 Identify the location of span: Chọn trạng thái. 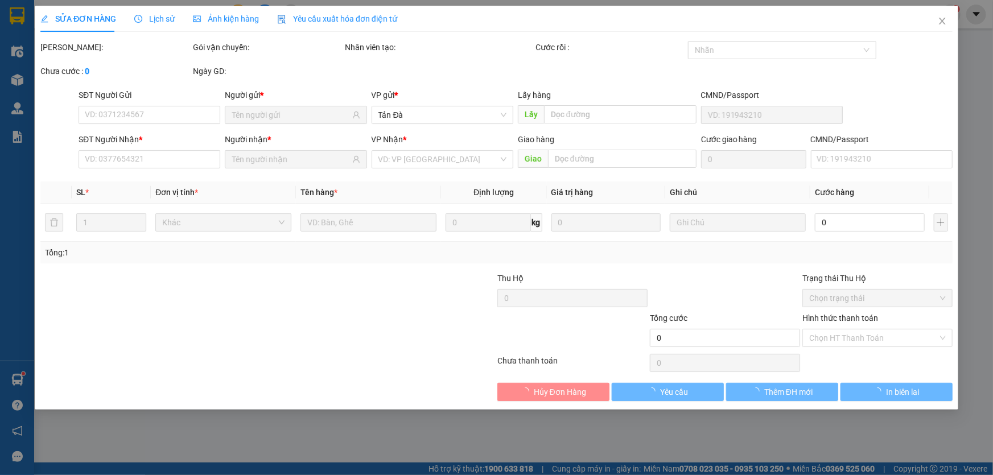
(878, 298).